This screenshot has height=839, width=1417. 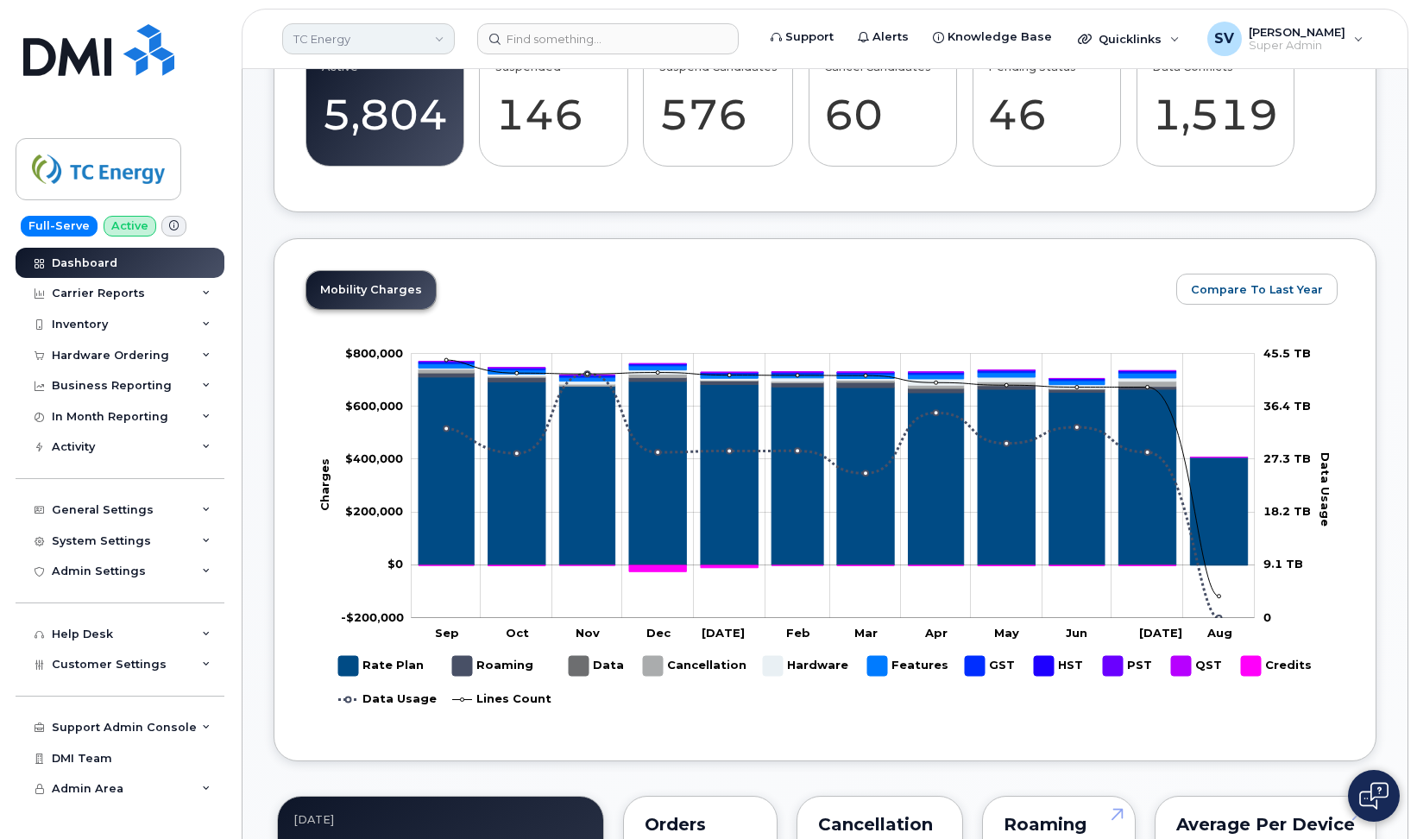 I want to click on a: Active 5,804, so click(x=385, y=100).